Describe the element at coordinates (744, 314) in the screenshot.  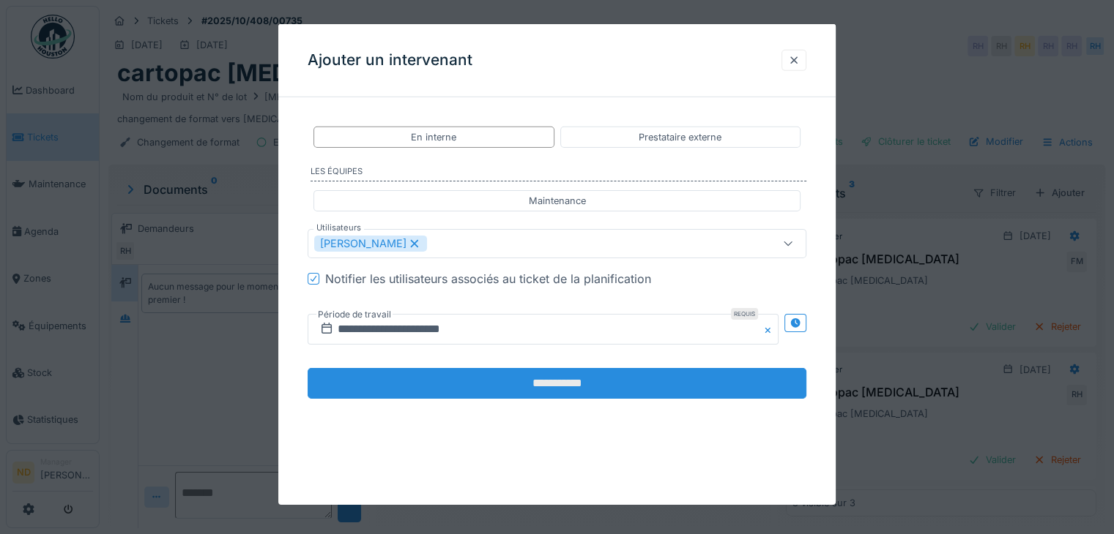
I see `div: Requis` at that location.